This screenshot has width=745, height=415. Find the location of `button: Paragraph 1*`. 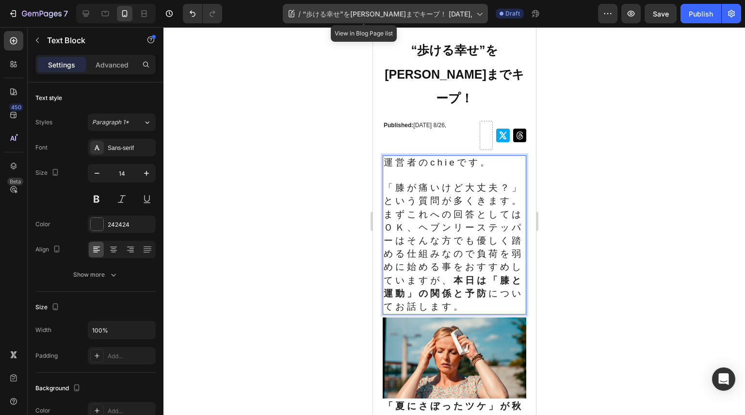

button: Paragraph 1* is located at coordinates (122, 122).